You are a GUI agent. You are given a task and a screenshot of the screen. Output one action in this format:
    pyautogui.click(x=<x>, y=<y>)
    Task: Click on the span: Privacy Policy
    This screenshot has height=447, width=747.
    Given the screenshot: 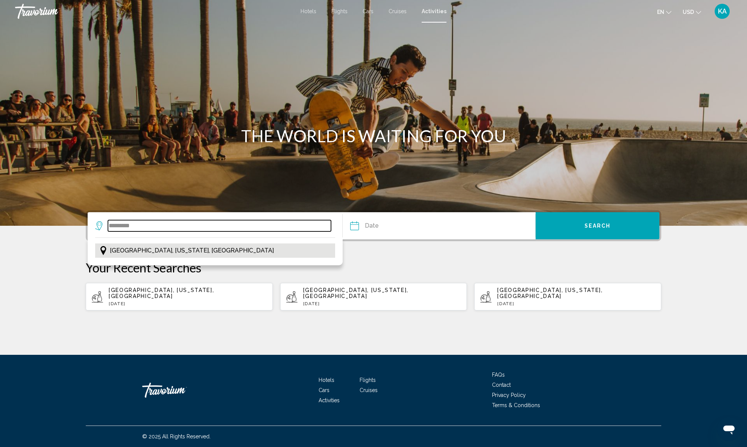 What is the action you would take?
    pyautogui.click(x=509, y=395)
    